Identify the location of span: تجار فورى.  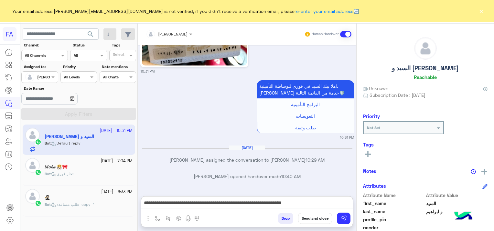
(62, 174).